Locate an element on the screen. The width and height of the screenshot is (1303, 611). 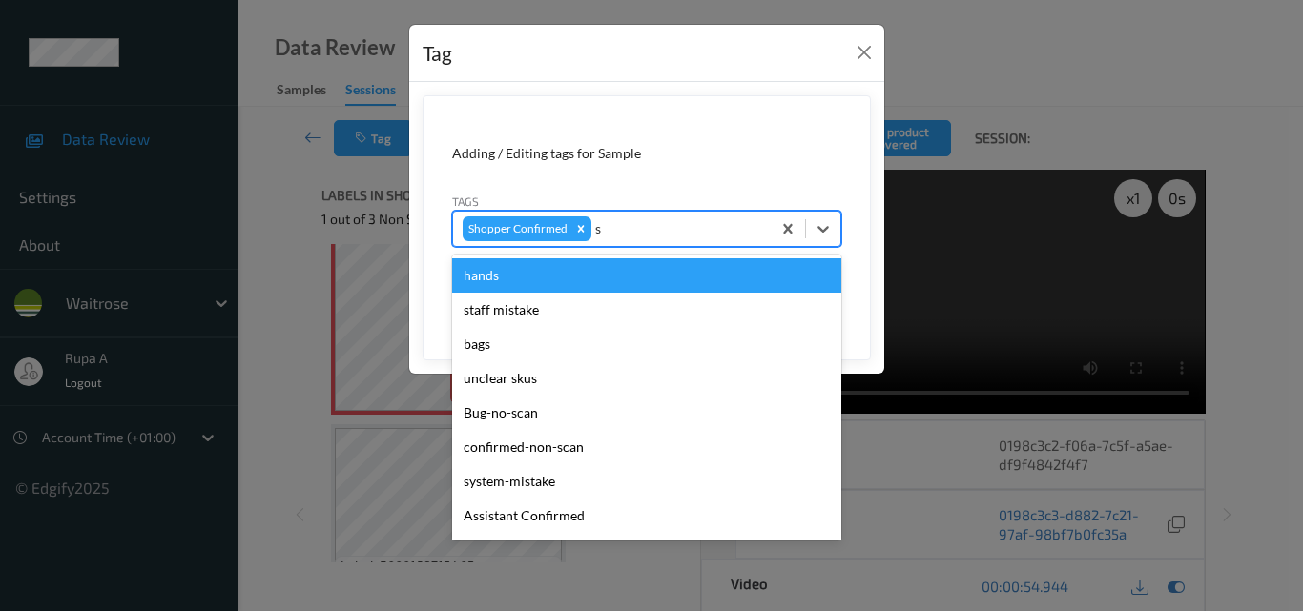
div: Remove Shopper Confirmed is located at coordinates (581, 229).